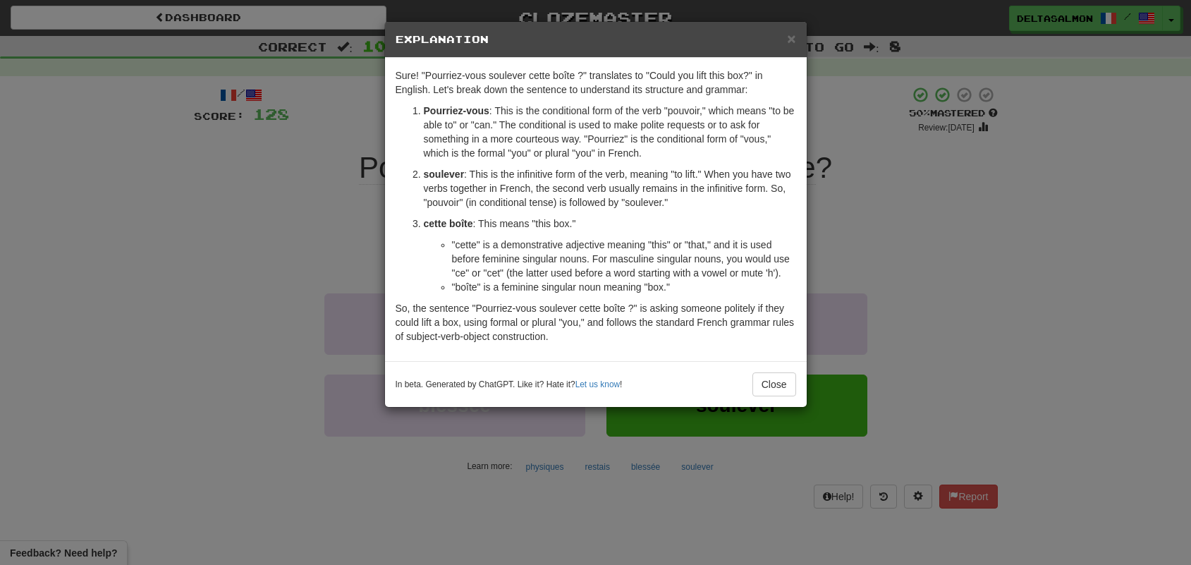  What do you see at coordinates (597, 384) in the screenshot?
I see `a: Let us know` at bounding box center [597, 384].